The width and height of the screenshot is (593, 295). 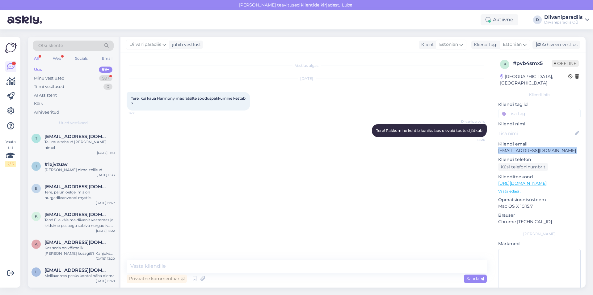 What do you see at coordinates (77, 136) in the screenshot?
I see `span: terjevilms@hotmail.com` at bounding box center [77, 136].